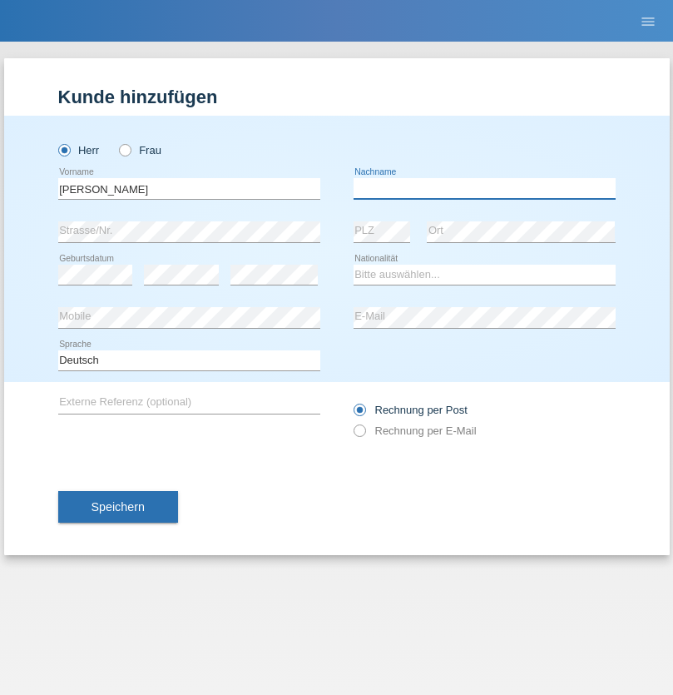 The height and width of the screenshot is (695, 673). What do you see at coordinates (410, 410) in the screenshot?
I see `label: Rechnung per Post` at bounding box center [410, 410].